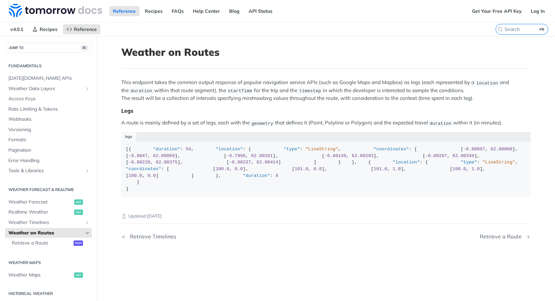  Describe the element at coordinates (48, 202) in the screenshot. I see `a: Weather Forecastget` at that location.